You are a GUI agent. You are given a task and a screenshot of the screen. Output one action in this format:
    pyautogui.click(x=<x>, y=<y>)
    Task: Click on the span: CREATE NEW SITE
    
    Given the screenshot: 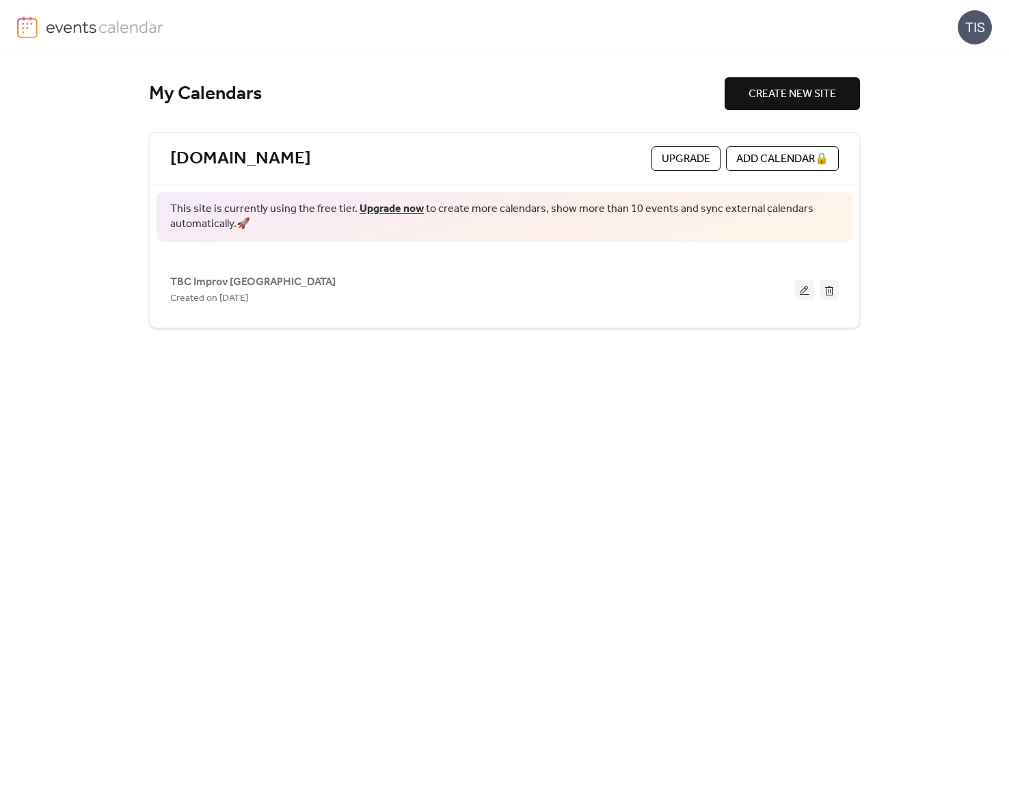 What is the action you would take?
    pyautogui.click(x=792, y=94)
    